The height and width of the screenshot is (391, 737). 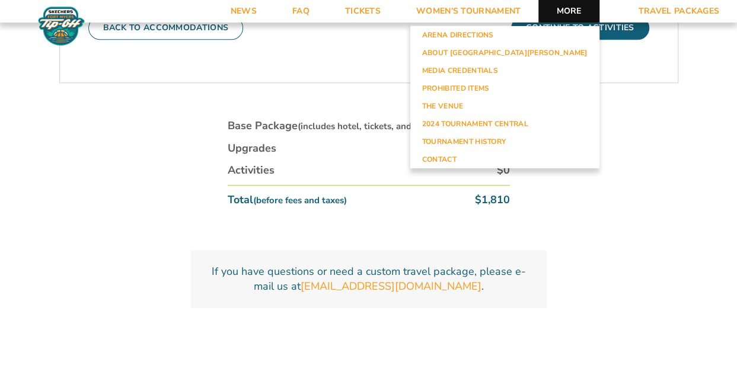 What do you see at coordinates (504, 35) in the screenshot?
I see `a: Arena Directions` at bounding box center [504, 35].